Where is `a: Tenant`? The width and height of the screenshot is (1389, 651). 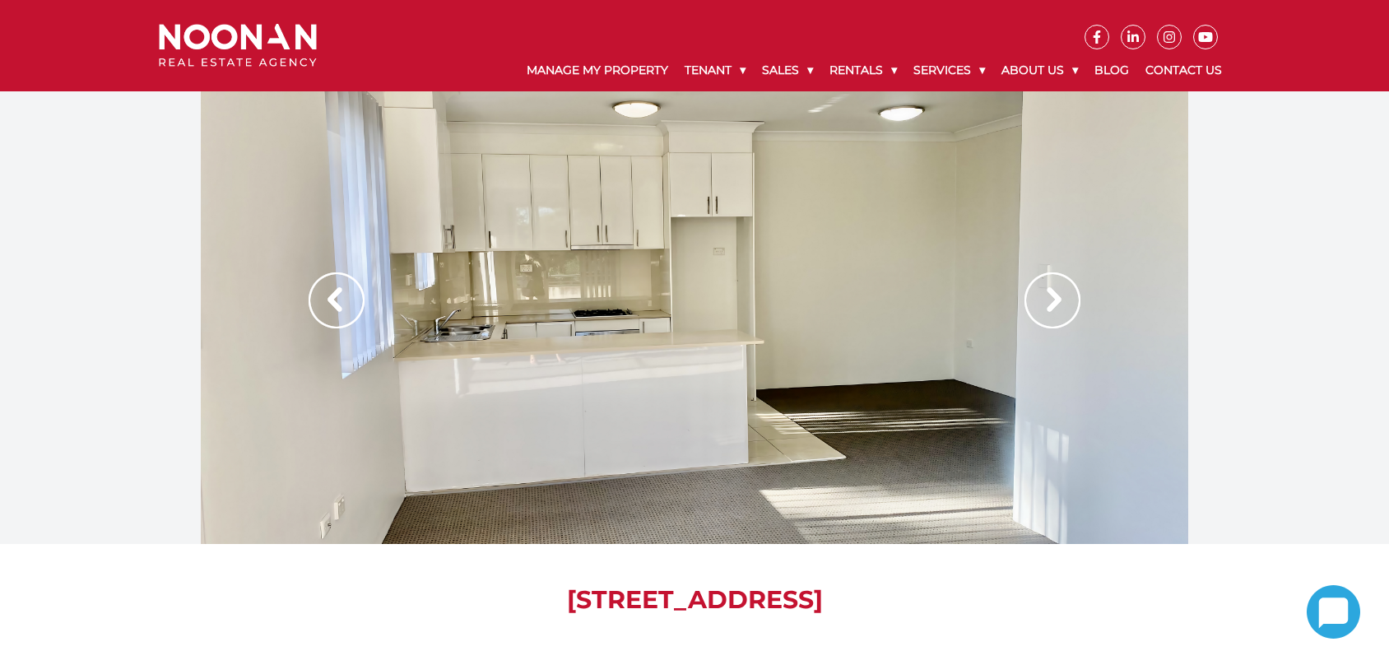 a: Tenant is located at coordinates (715, 70).